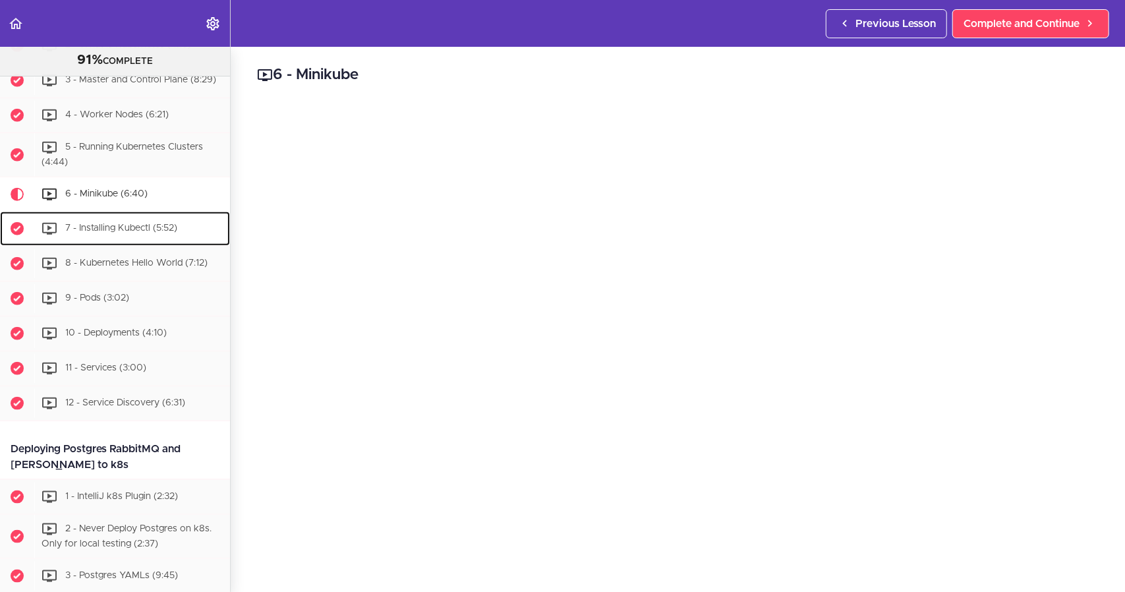  Describe the element at coordinates (115, 61) in the screenshot. I see `div: COMPLETE` at that location.